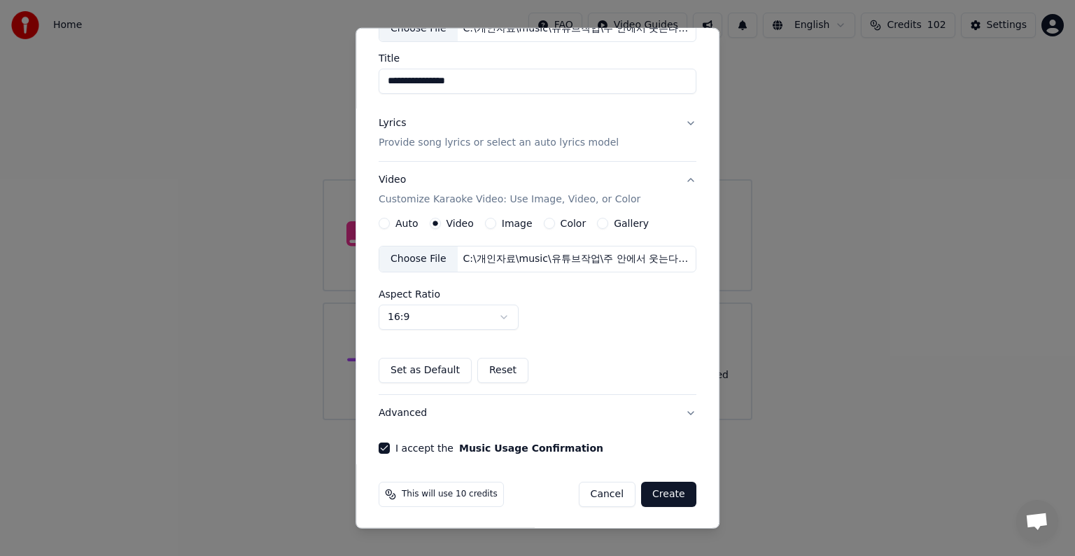 Image resolution: width=1075 pixels, height=556 pixels. What do you see at coordinates (631, 223) in the screenshot?
I see `label: Gallery` at bounding box center [631, 223].